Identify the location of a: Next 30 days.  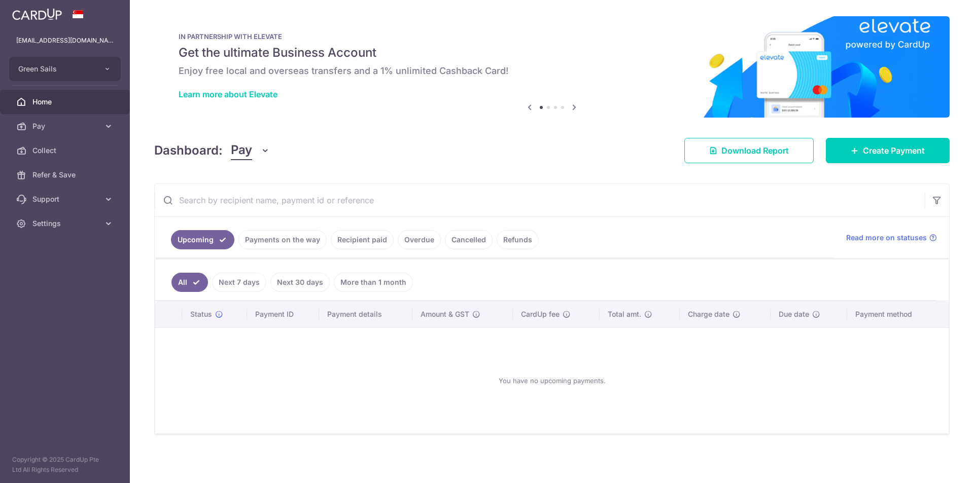
(300, 282).